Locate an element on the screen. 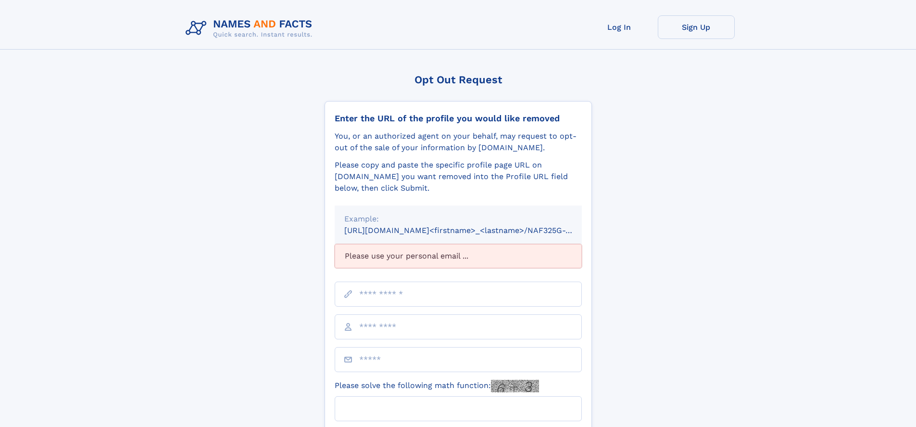  a: Log In is located at coordinates (620, 27).